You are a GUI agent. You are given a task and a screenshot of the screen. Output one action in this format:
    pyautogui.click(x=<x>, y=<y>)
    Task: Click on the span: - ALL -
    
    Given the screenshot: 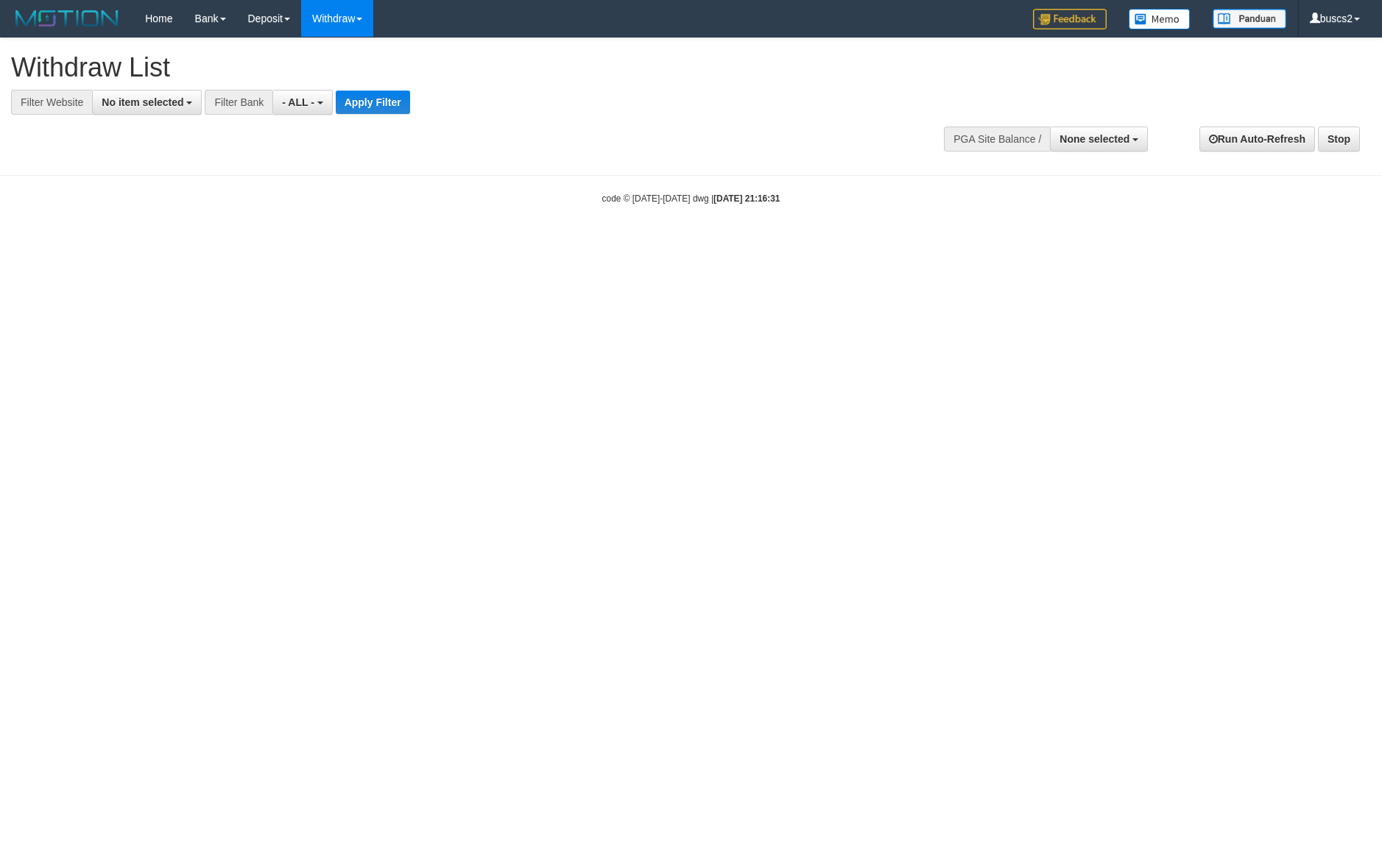 What is the action you would take?
    pyautogui.click(x=298, y=103)
    